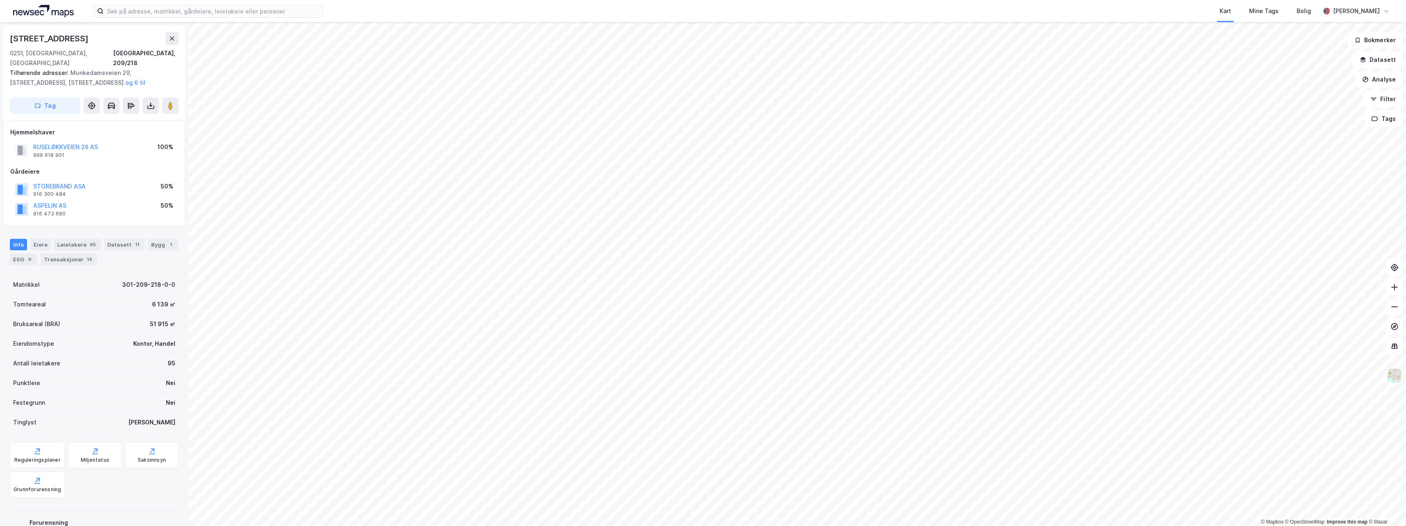 The height and width of the screenshot is (526, 1406). What do you see at coordinates (25, 422) in the screenshot?
I see `div: Tinglyst` at bounding box center [25, 422].